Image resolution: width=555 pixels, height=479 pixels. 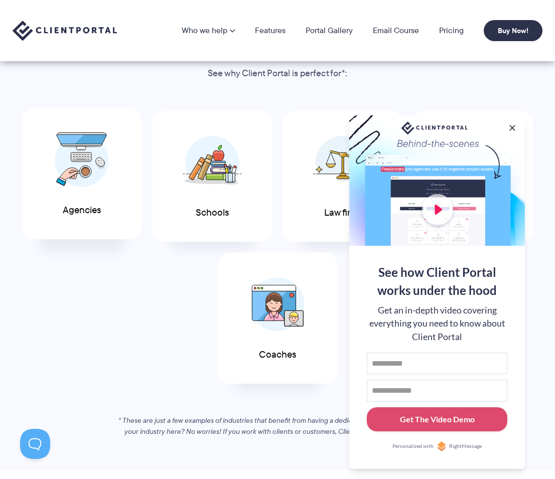 I want to click on a: Schools, so click(x=212, y=176).